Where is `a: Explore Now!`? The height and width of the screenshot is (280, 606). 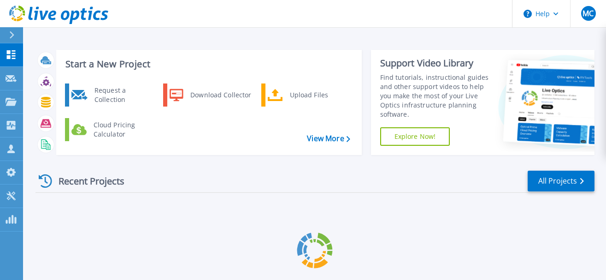 a: Explore Now! is located at coordinates (415, 136).